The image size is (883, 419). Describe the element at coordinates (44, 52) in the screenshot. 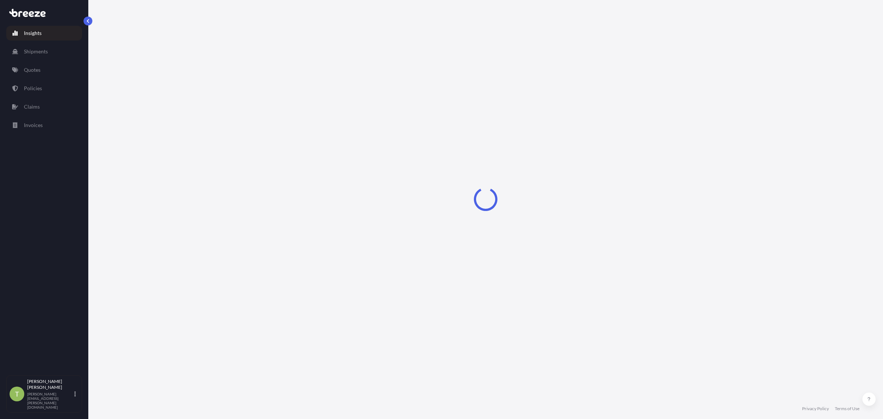

I see `a: Shipments` at that location.